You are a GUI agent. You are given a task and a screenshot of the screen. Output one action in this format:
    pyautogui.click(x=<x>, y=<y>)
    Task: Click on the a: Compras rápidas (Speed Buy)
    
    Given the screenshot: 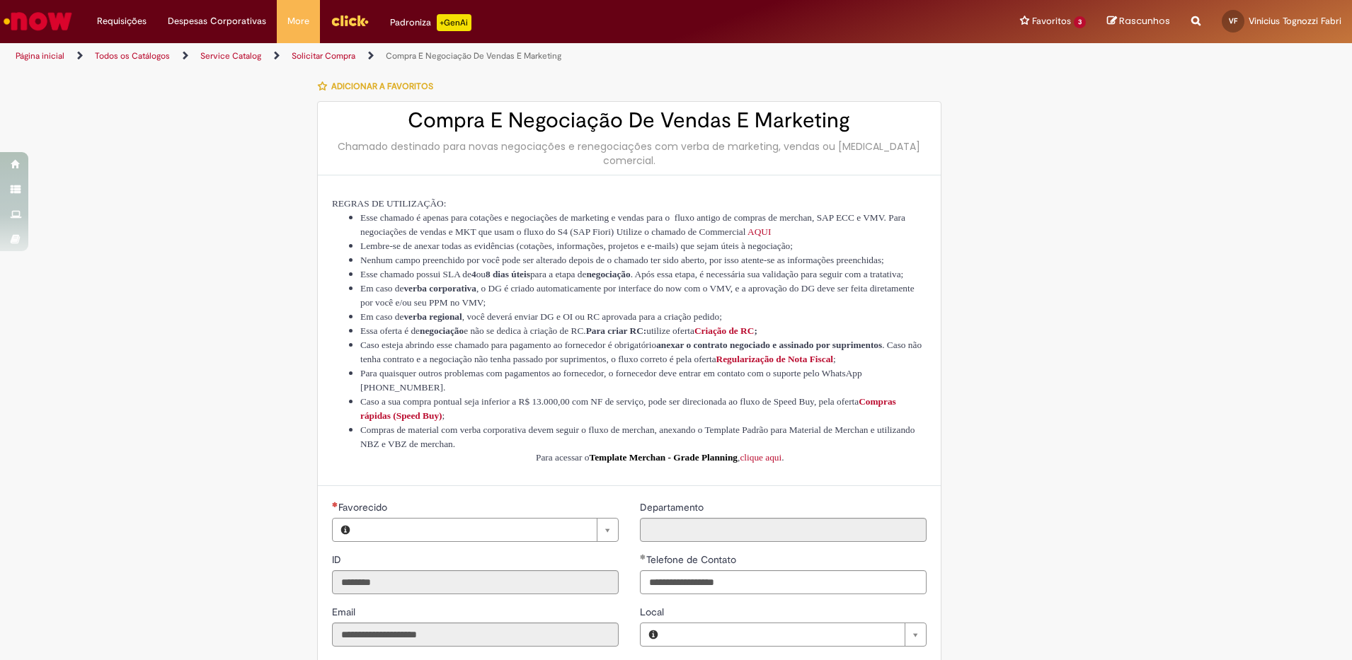 What is the action you would take?
    pyautogui.click(x=628, y=408)
    